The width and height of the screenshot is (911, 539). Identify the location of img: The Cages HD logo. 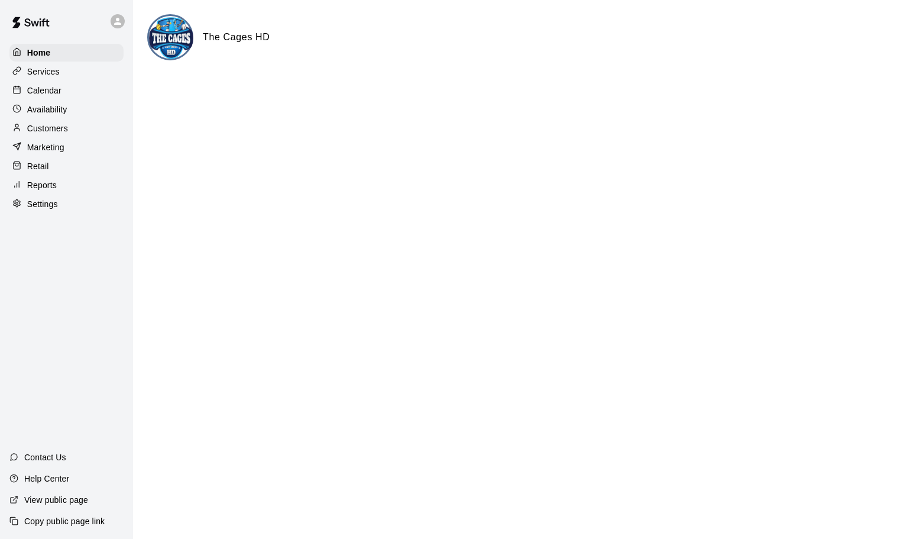
(171, 38).